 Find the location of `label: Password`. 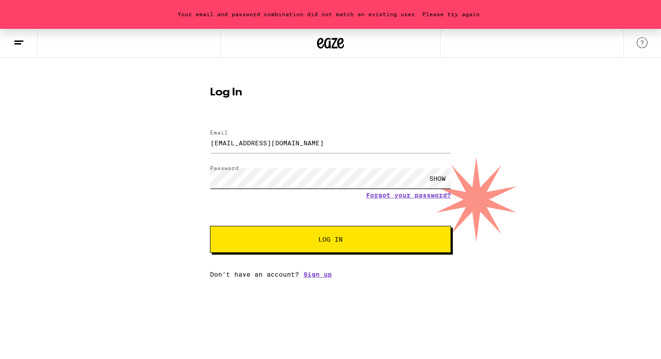

label: Password is located at coordinates (224, 168).